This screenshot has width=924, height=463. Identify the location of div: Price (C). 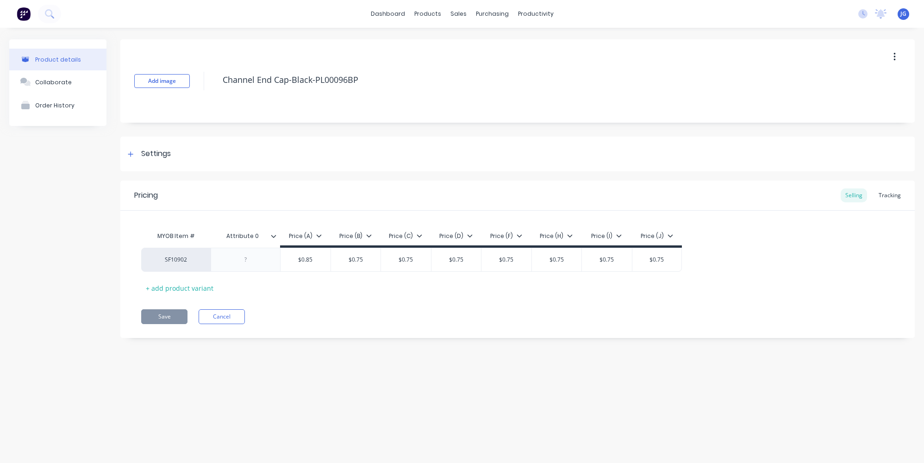
(405, 236).